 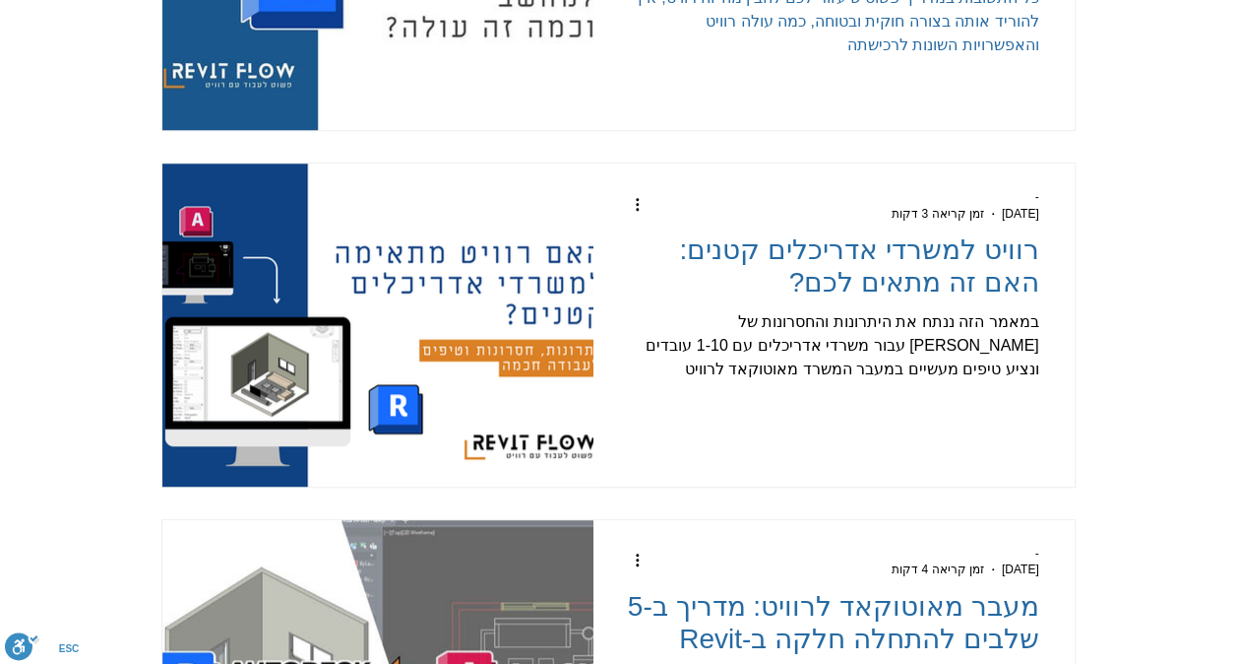 What do you see at coordinates (834, 266) in the screenshot?
I see `h2: רוויט למשרדי אדריכלים קטנים: האם זה מתאים לכם?` at bounding box center [834, 266].